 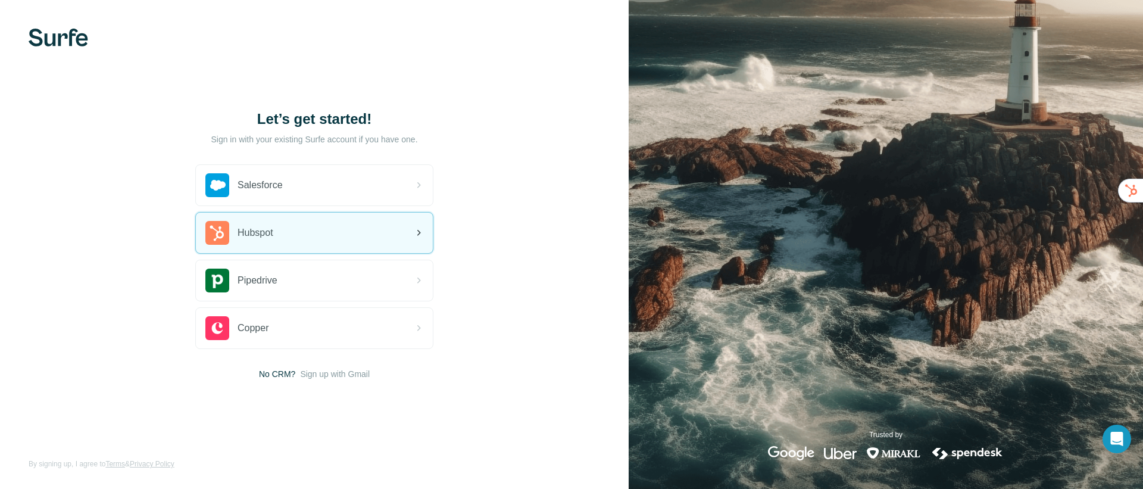 What do you see at coordinates (1117, 439) in the screenshot?
I see `div: Open Intercom Messenger` at bounding box center [1117, 439].